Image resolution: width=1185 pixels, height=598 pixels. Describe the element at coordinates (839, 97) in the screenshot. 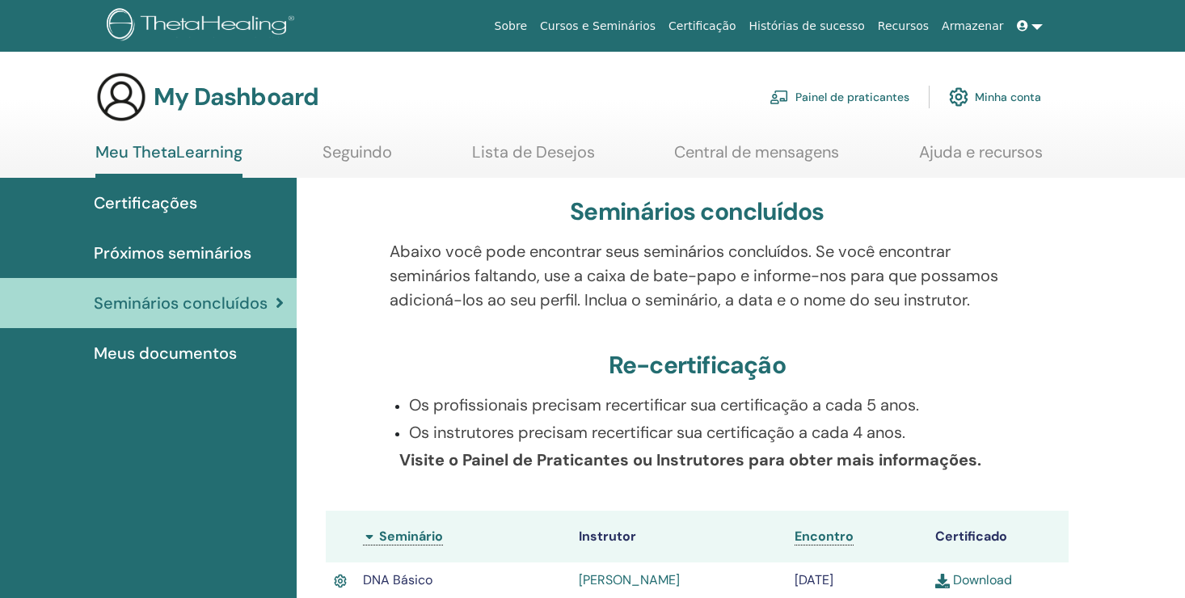

I see `a: Painel de praticantes` at that location.